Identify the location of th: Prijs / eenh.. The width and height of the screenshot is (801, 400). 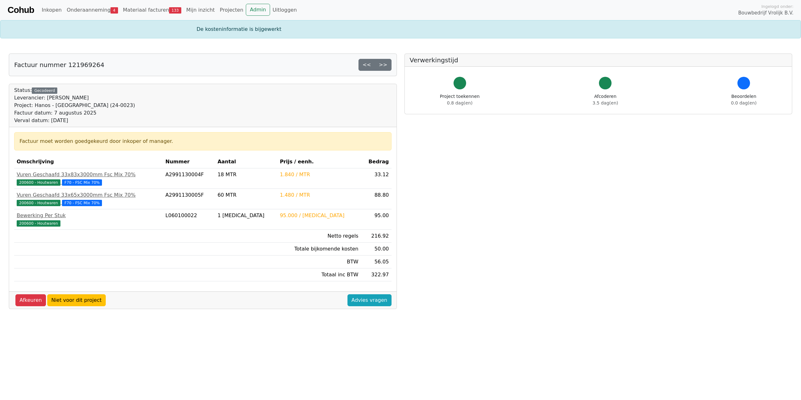
(319, 162).